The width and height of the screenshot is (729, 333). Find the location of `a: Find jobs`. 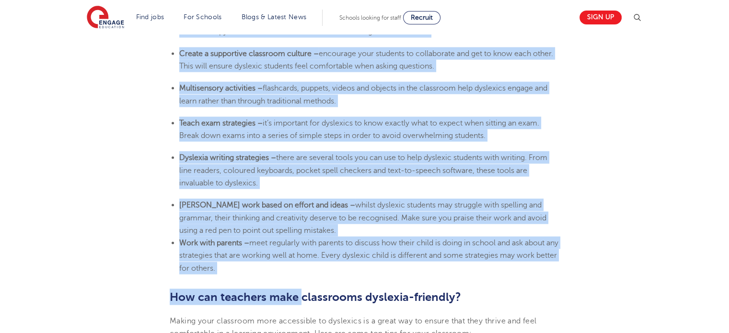

a: Find jobs is located at coordinates (150, 17).